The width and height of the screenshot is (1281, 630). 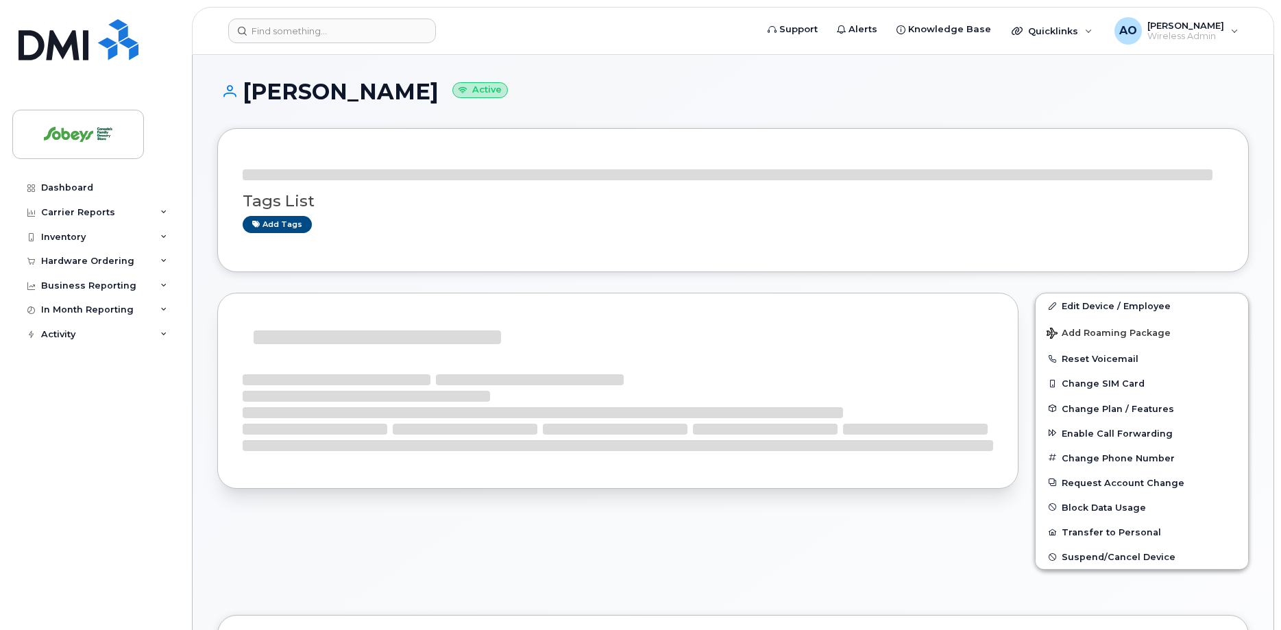 What do you see at coordinates (1142, 557) in the screenshot?
I see `button: Suspend/Cancel Device` at bounding box center [1142, 557].